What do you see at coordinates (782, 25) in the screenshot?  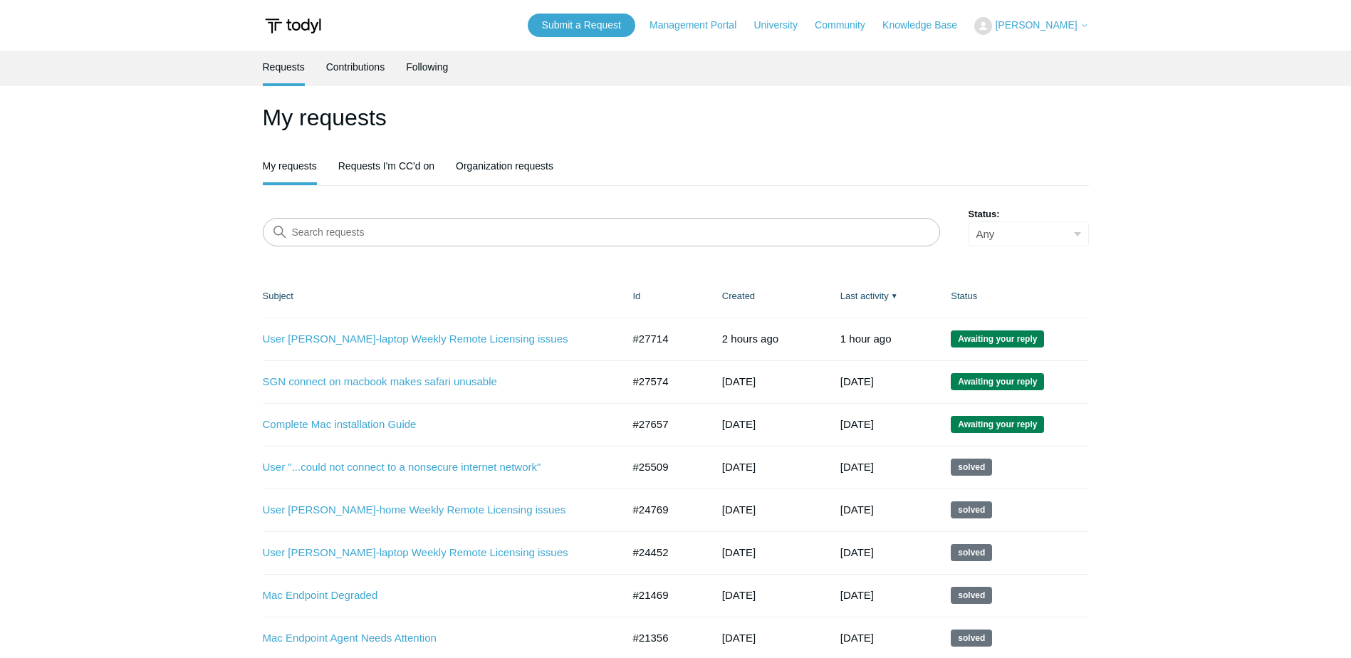 I see `a: University` at bounding box center [782, 25].